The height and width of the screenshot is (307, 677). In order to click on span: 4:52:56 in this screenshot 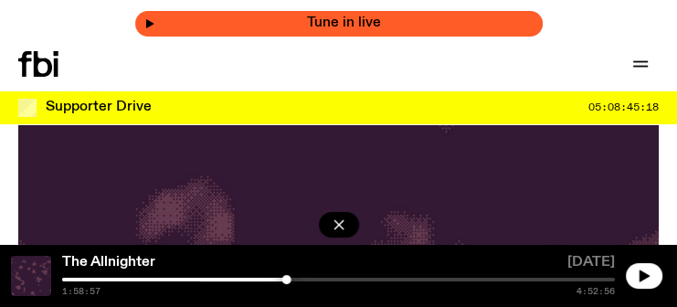, I will do `click(596, 291)`.